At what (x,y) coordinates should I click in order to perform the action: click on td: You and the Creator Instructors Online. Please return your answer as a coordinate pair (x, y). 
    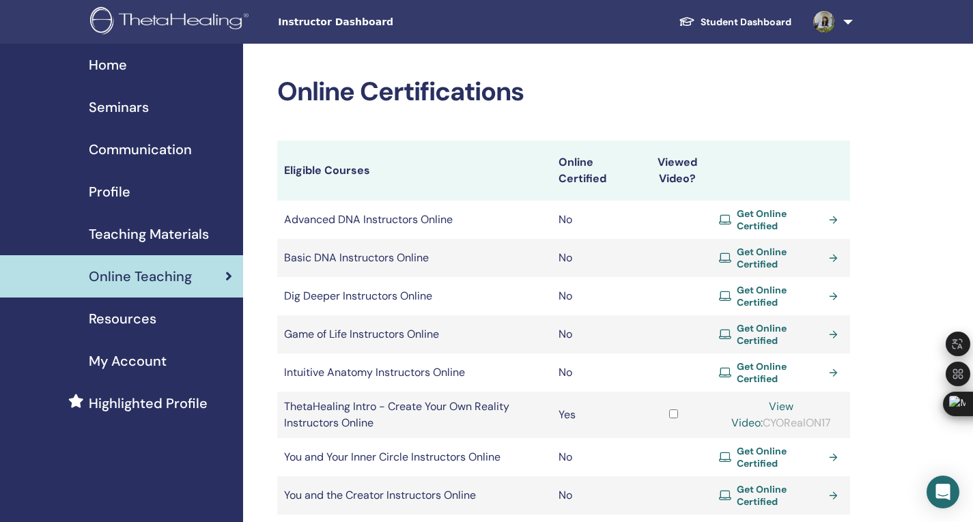
    Looking at the image, I should click on (414, 496).